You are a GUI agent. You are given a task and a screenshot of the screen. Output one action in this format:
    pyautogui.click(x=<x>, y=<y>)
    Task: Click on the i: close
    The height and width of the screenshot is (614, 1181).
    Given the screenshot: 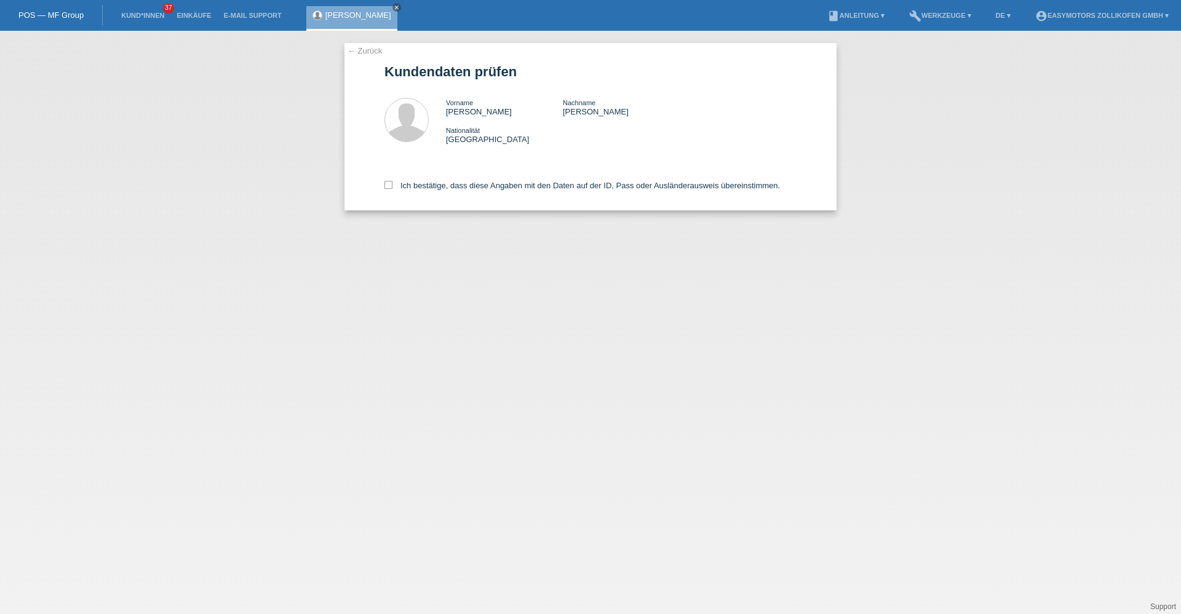 What is the action you would take?
    pyautogui.click(x=397, y=7)
    